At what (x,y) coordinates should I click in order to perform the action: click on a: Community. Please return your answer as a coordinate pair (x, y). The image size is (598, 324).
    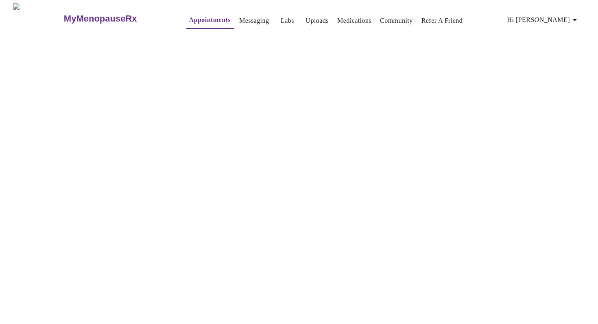
    Looking at the image, I should click on (396, 21).